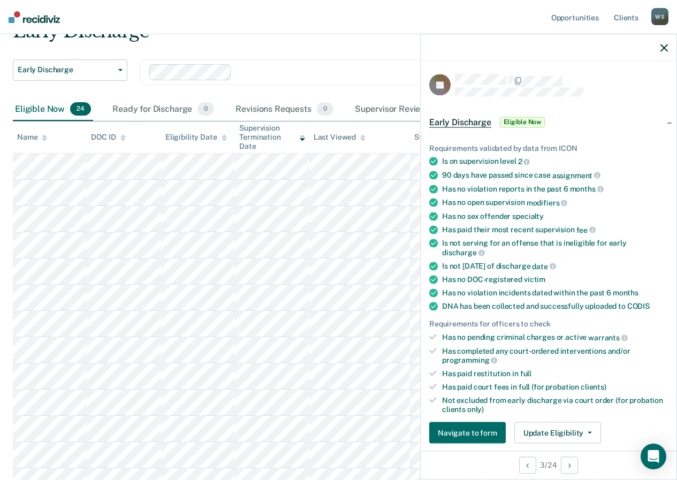 The width and height of the screenshot is (677, 480). I want to click on span: clients), so click(593, 386).